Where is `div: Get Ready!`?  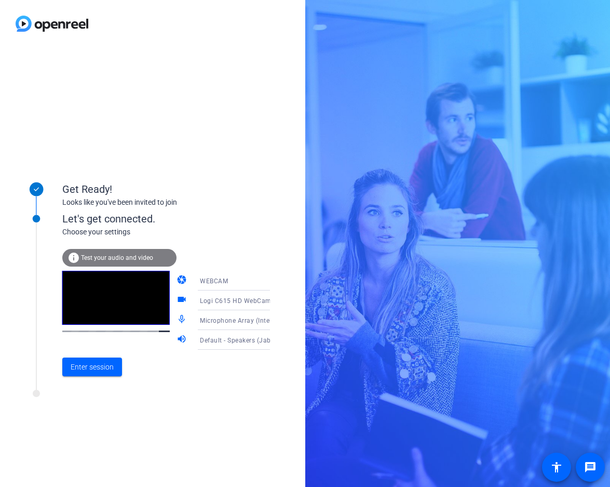 div: Get Ready! is located at coordinates (166, 189).